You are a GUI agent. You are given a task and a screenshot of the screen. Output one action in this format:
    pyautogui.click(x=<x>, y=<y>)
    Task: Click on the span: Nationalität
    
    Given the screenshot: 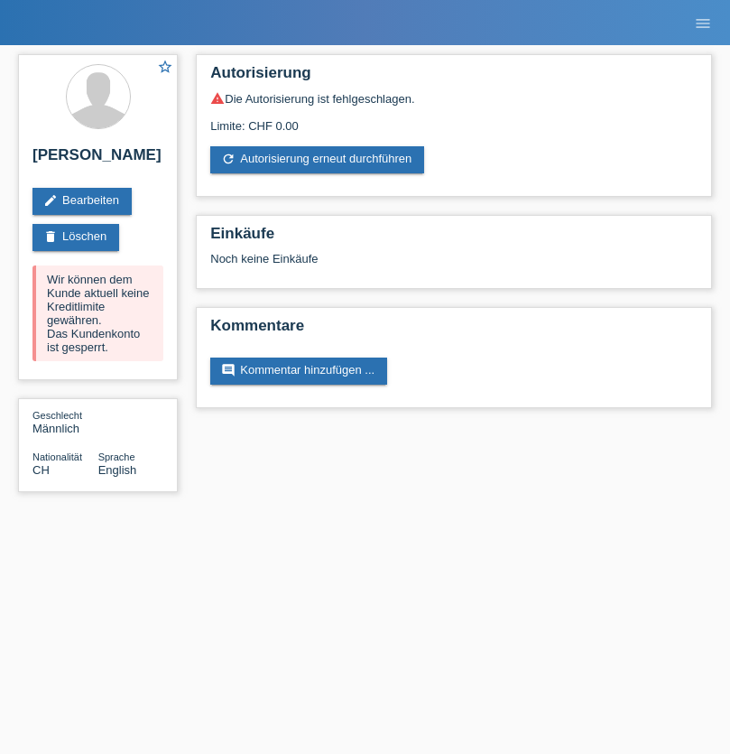 What is the action you would take?
    pyautogui.click(x=57, y=457)
    